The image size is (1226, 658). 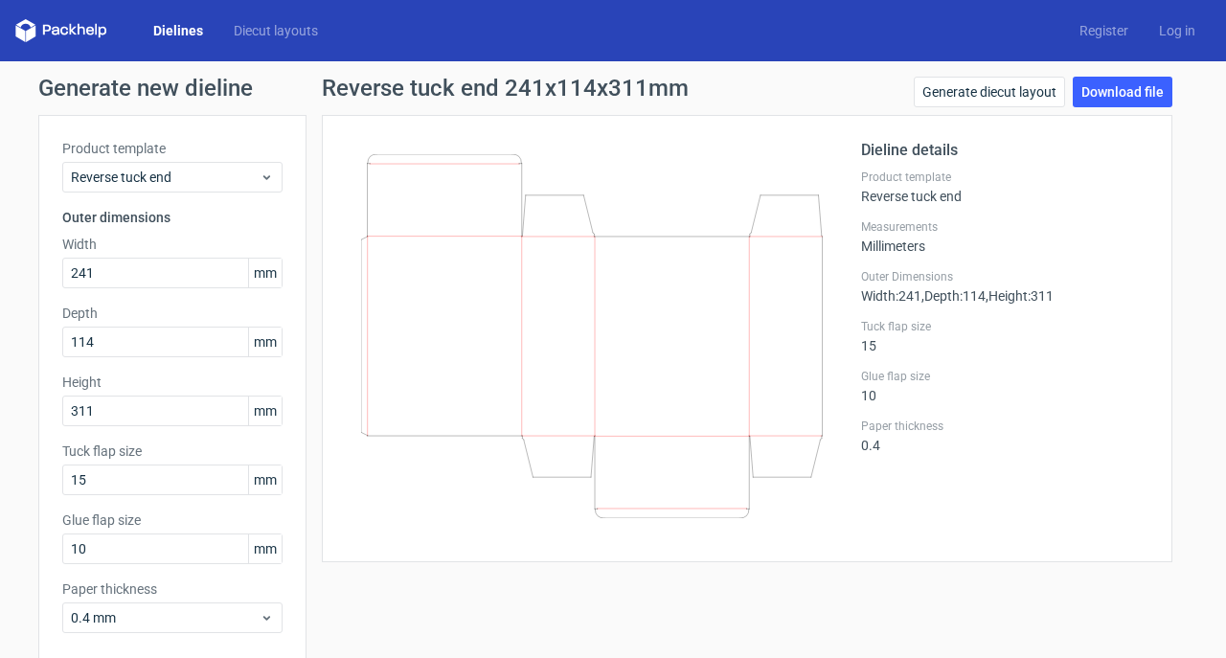 What do you see at coordinates (1122, 92) in the screenshot?
I see `a: Download file` at bounding box center [1122, 92].